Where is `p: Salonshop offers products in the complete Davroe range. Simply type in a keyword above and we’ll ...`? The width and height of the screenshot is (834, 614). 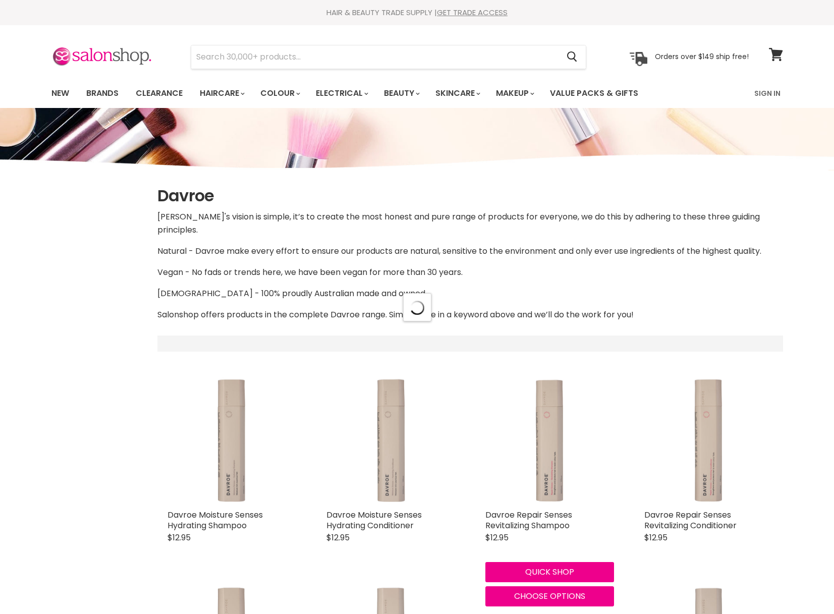
p: Salonshop offers products in the complete Davroe range. Simply type in a keyword above and we’ll ... is located at coordinates (470, 315).